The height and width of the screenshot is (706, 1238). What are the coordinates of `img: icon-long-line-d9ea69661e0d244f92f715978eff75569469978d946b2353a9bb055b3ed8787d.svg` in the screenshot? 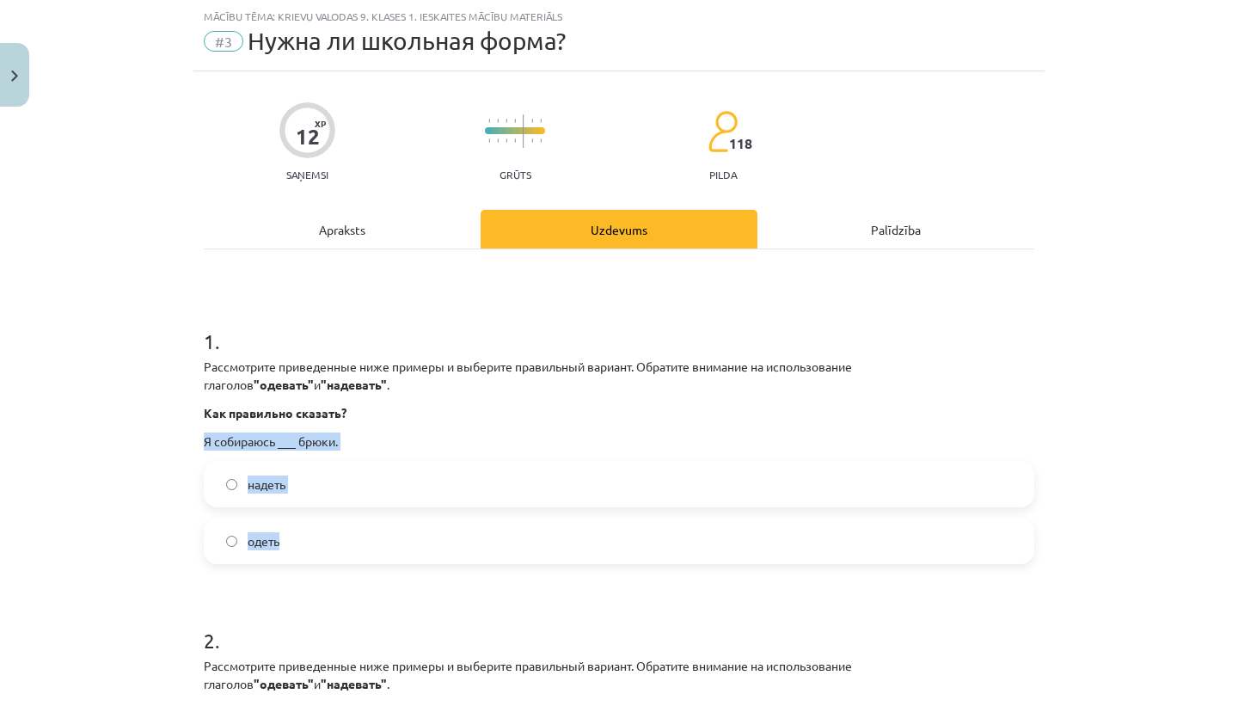 It's located at (523, 131).